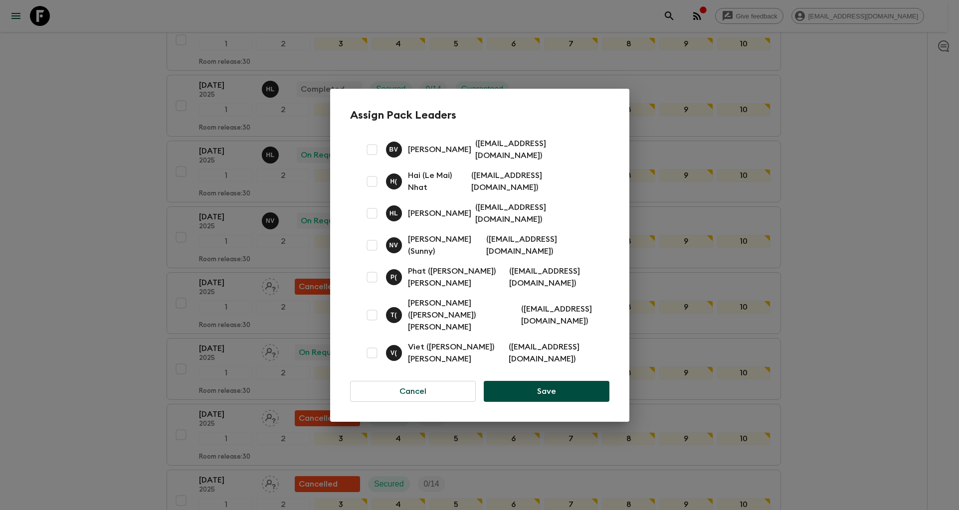 The image size is (959, 510). I want to click on h2: Assign Pack Leaders, so click(480, 115).